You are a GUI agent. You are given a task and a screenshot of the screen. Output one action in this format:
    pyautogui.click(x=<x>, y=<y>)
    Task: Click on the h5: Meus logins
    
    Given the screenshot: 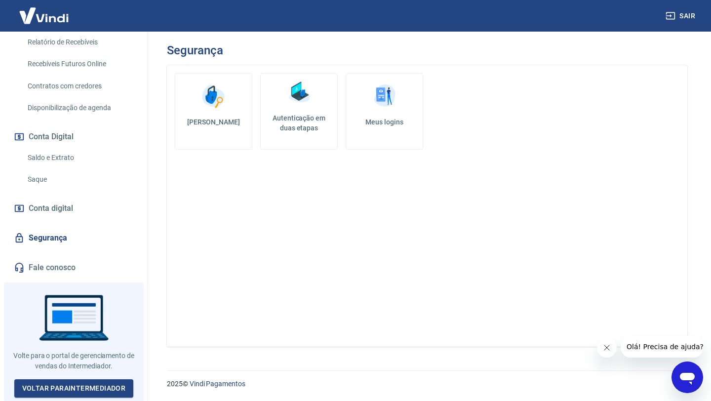 What is the action you would take?
    pyautogui.click(x=384, y=122)
    